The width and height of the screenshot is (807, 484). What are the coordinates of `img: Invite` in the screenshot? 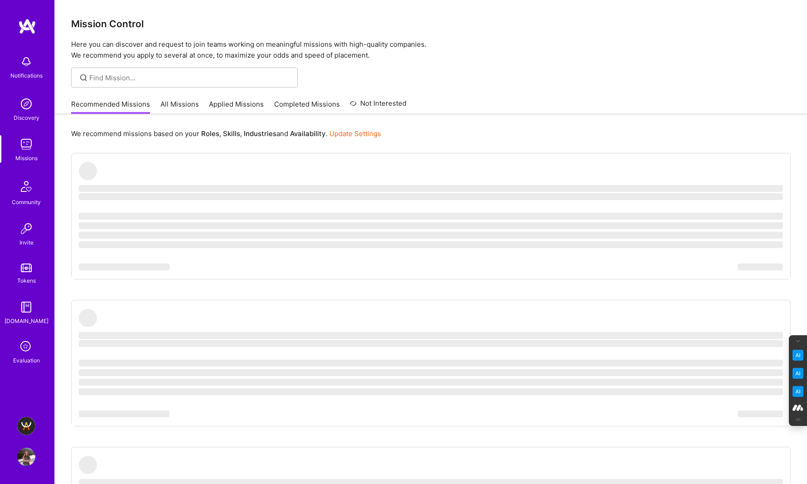 It's located at (26, 228).